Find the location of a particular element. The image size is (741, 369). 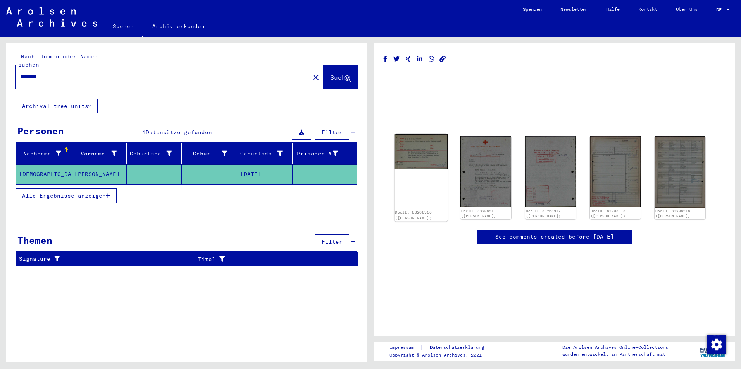

mat-header-cell: Geburtsname is located at coordinates (154, 154).